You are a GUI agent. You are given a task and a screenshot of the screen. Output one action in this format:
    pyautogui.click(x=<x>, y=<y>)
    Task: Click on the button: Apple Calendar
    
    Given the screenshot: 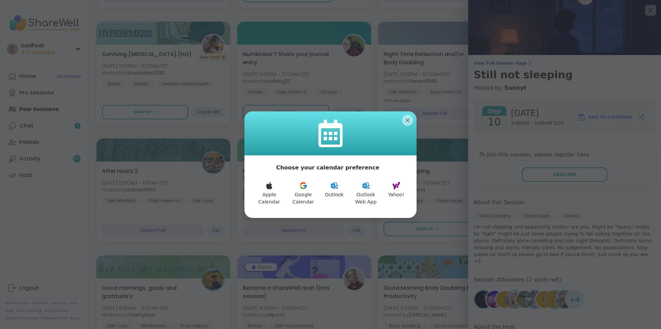 What is the action you would take?
    pyautogui.click(x=269, y=194)
    